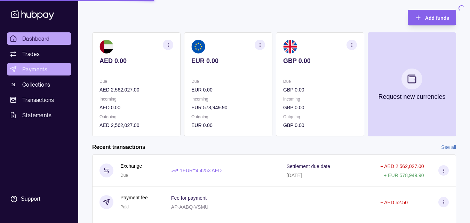 The image size is (470, 223). Describe the element at coordinates (39, 69) in the screenshot. I see `a: Payments` at that location.